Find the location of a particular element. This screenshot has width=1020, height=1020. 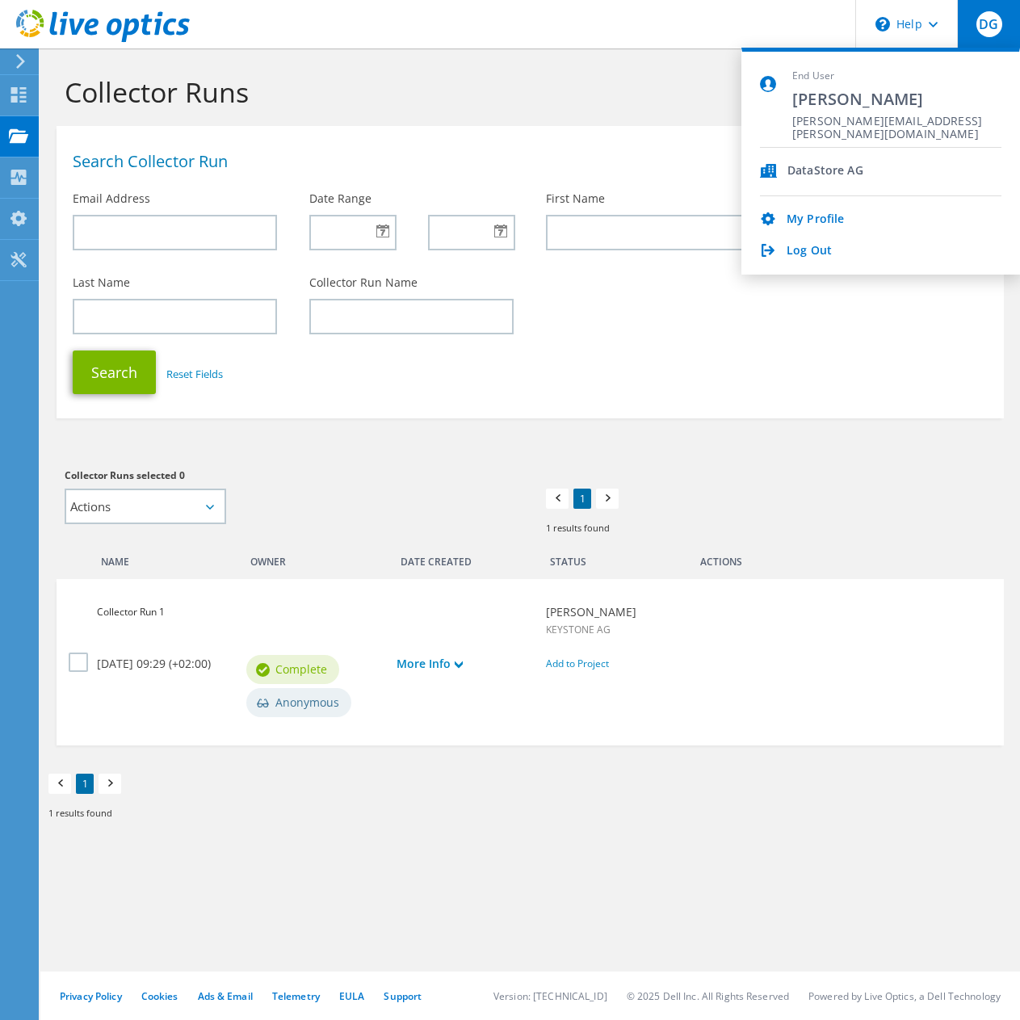

span: KEYSTONE AG is located at coordinates (578, 629).